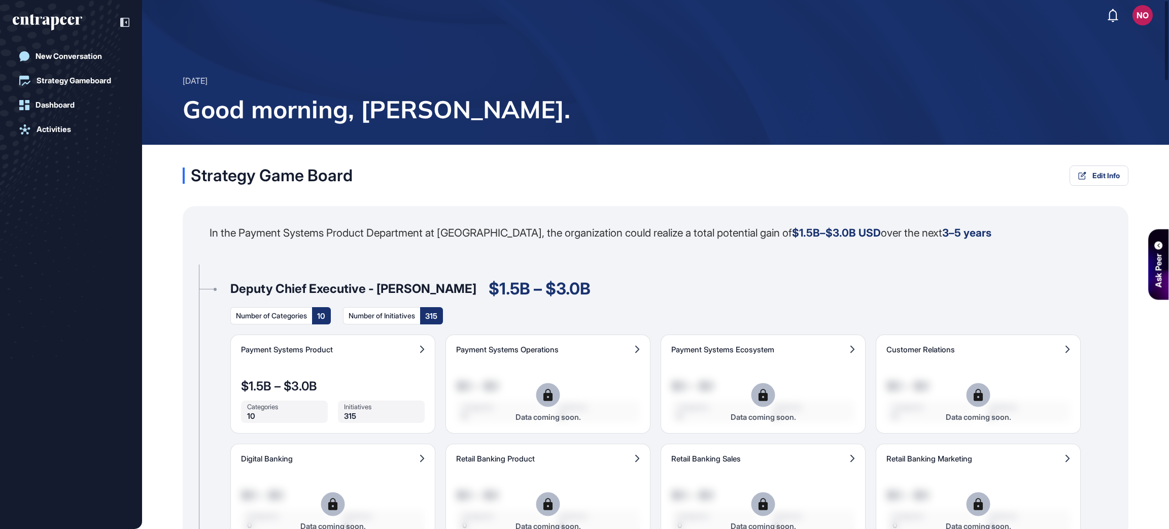  I want to click on button: NO, so click(1143, 15).